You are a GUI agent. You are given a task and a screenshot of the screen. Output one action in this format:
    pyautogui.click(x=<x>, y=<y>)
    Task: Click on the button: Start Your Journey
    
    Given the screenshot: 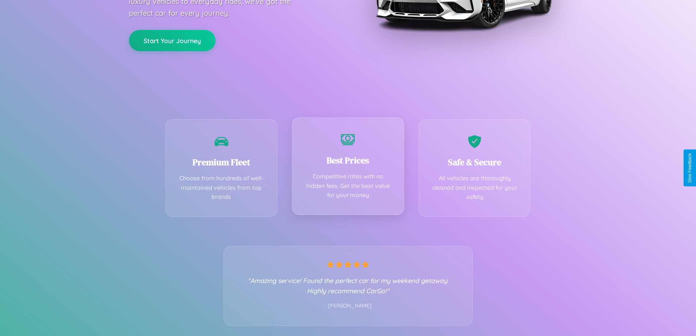 What is the action you would take?
    pyautogui.click(x=172, y=41)
    